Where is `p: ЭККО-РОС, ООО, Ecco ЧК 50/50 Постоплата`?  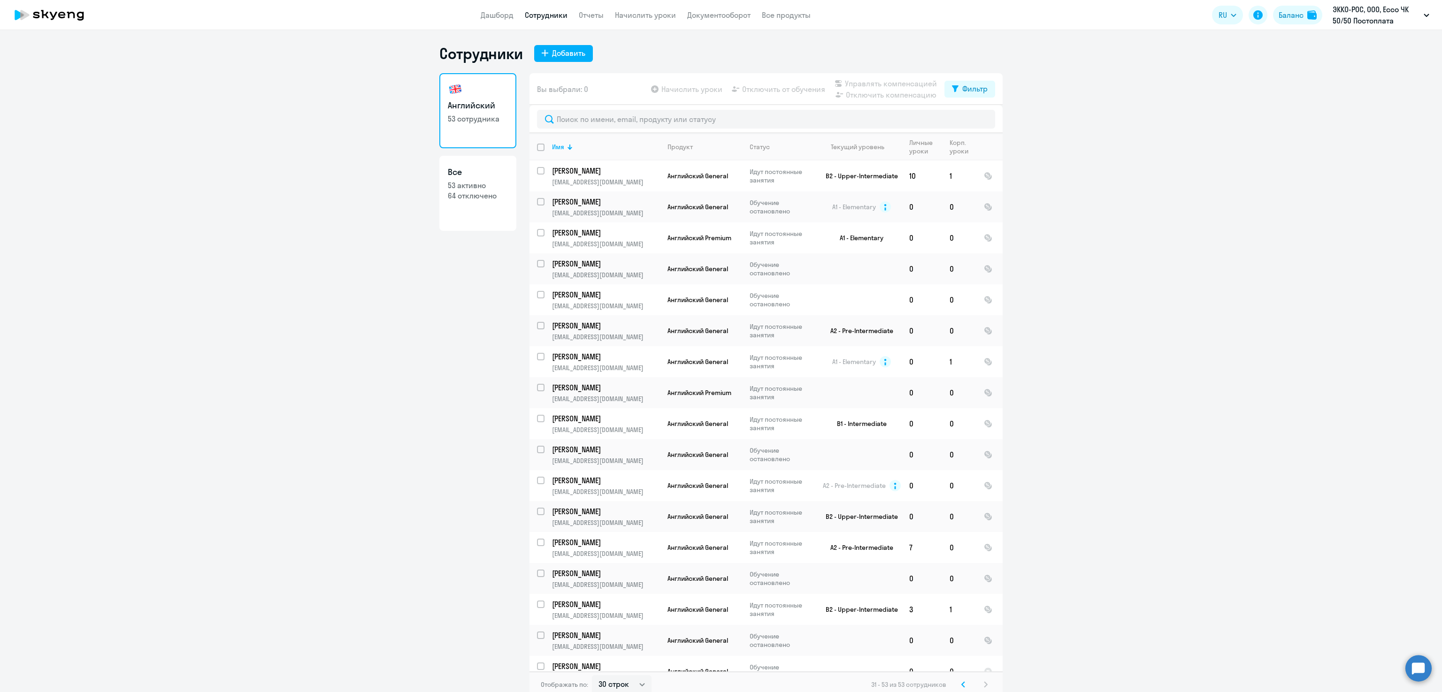
p: ЭККО-РОС, ООО, Ecco ЧК 50/50 Постоплата is located at coordinates (1376, 15).